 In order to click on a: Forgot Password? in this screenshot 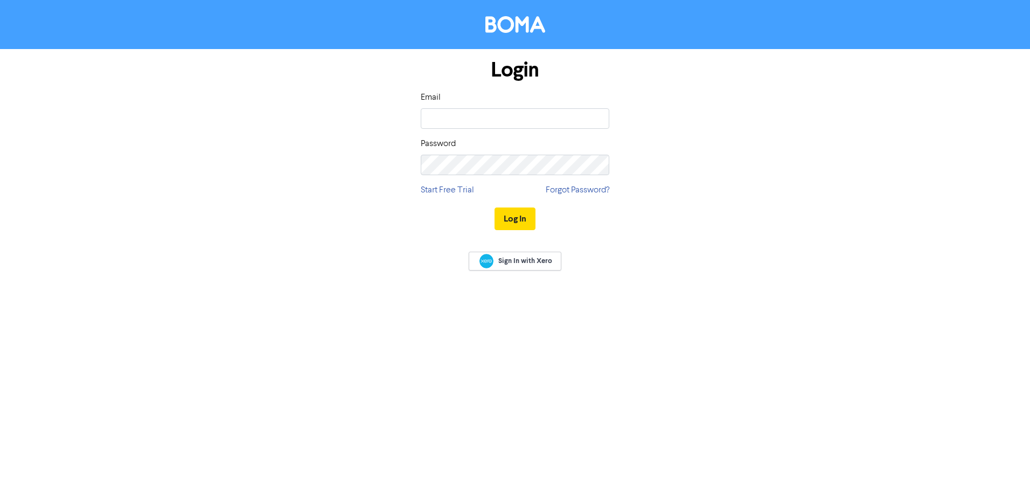, I will do `click(577, 190)`.